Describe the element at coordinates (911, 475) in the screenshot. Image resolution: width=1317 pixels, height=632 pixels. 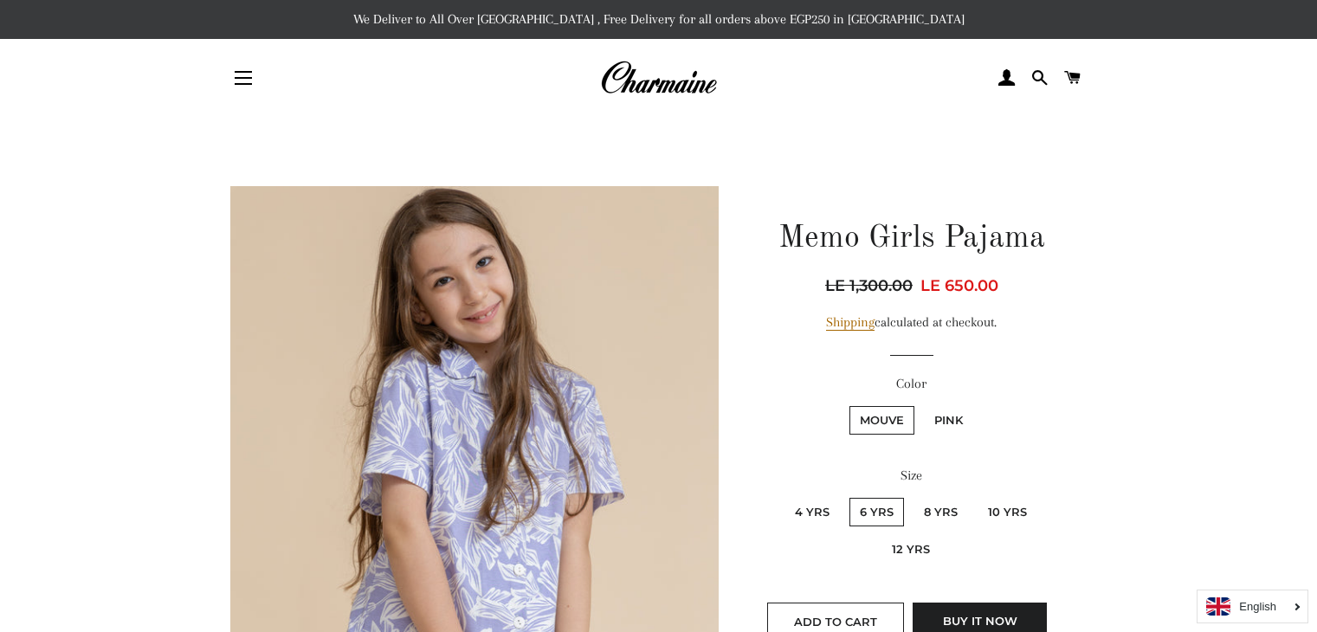
I see `label: Size` at that location.